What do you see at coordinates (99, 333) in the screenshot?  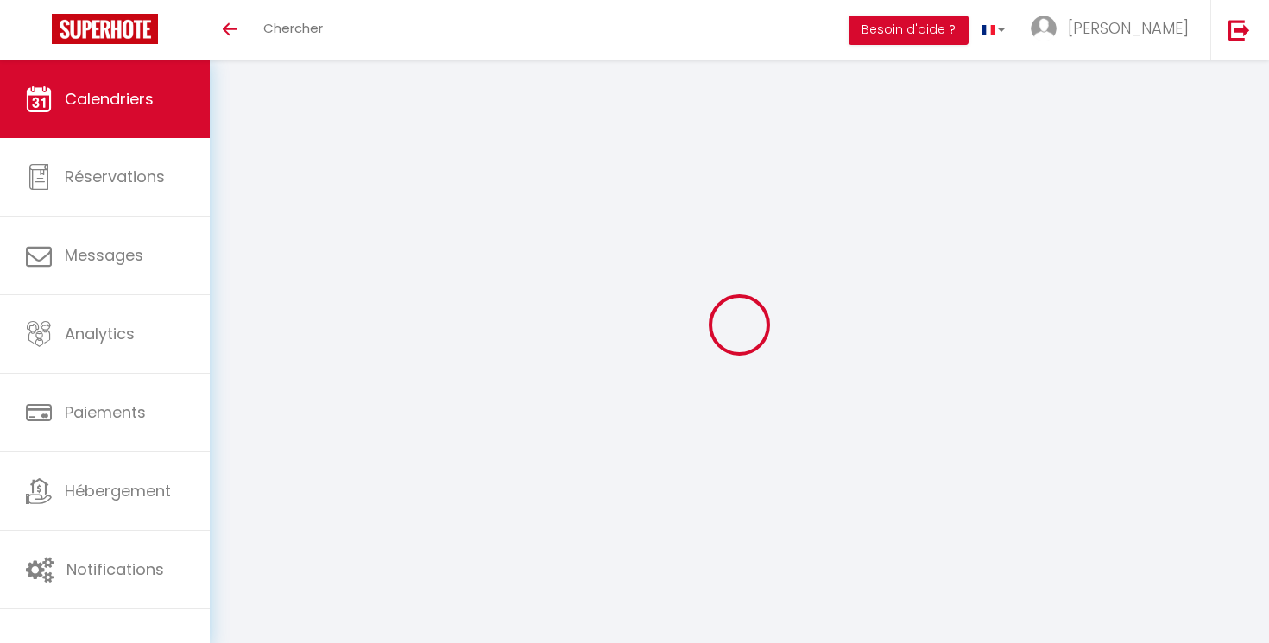 I see `span: Analytics` at bounding box center [99, 333].